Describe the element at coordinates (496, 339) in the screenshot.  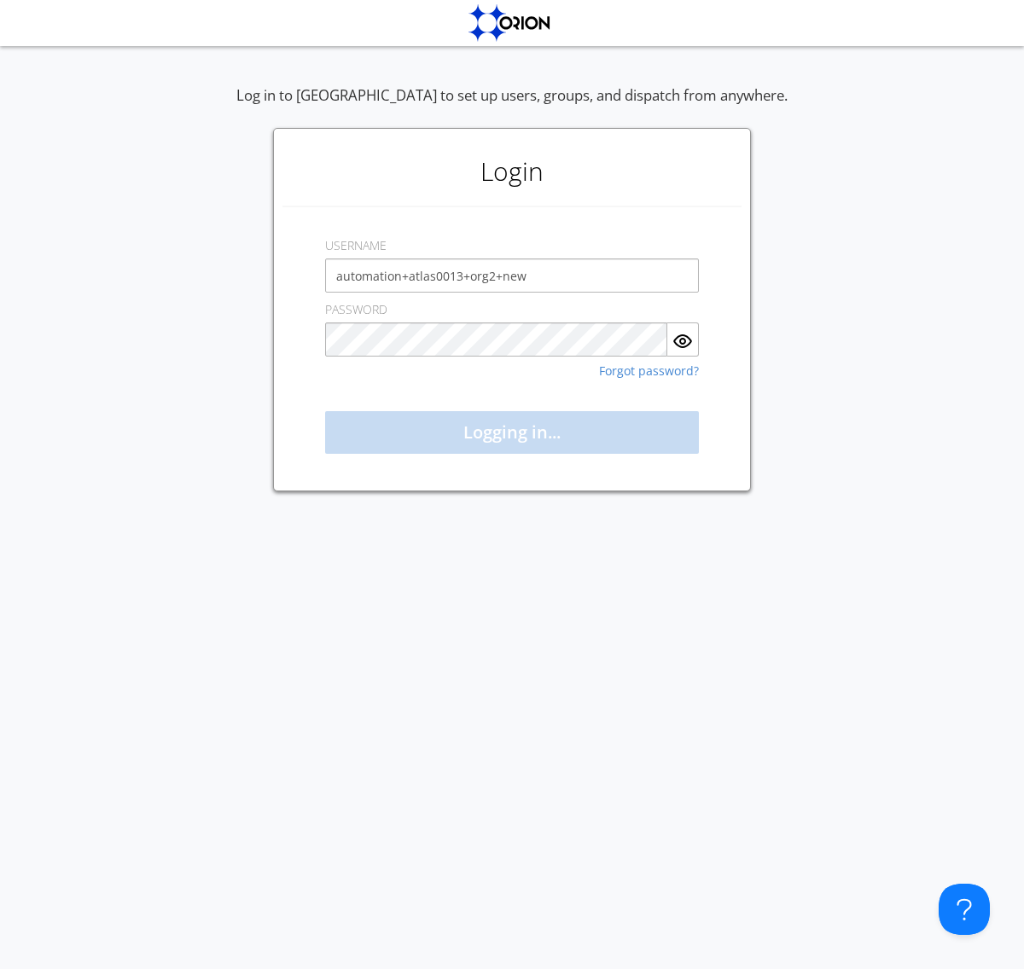
I see `input: Password` at that location.